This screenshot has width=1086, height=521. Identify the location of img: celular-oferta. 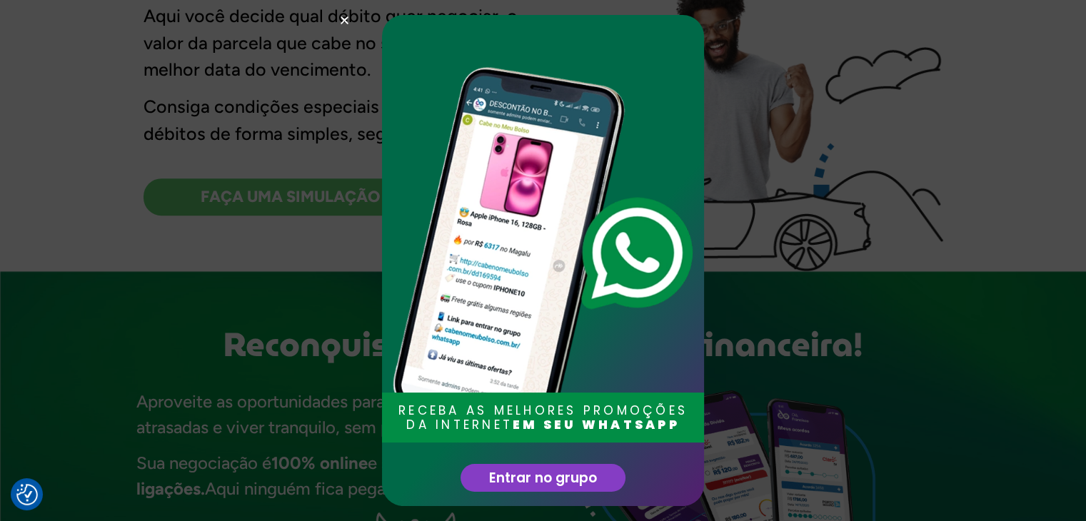
(543, 253).